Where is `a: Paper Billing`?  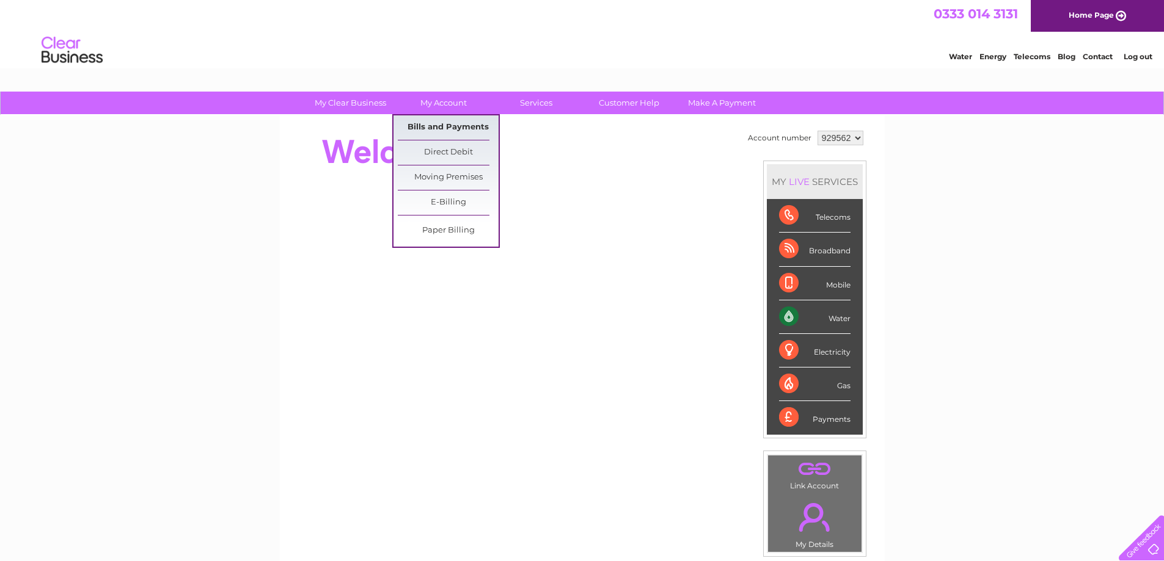
a: Paper Billing is located at coordinates (448, 231).